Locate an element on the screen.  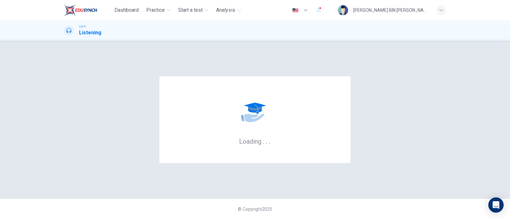
button: Practice is located at coordinates (158, 10).